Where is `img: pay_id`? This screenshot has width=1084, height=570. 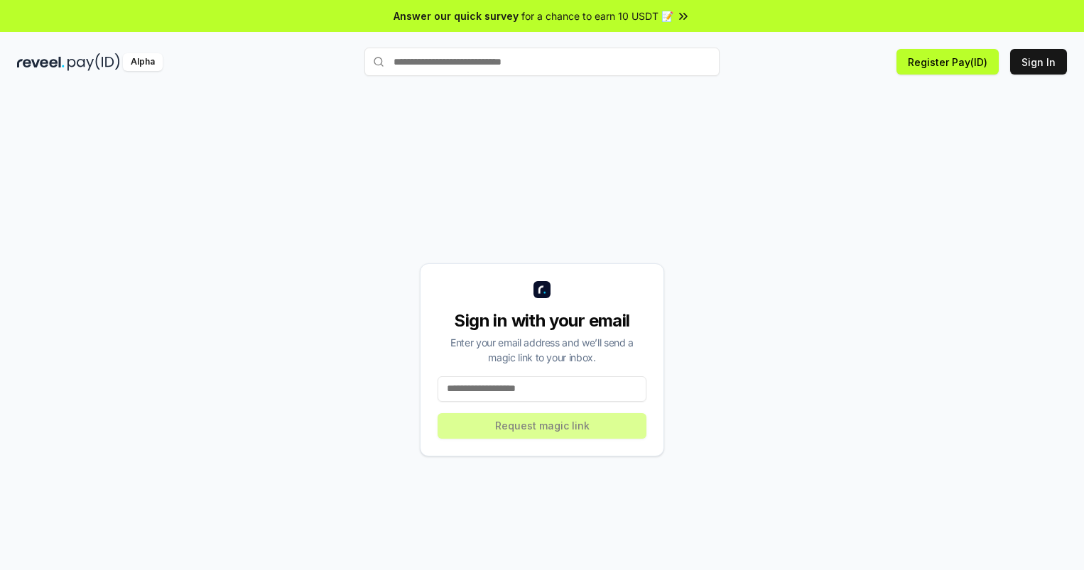 img: pay_id is located at coordinates (94, 62).